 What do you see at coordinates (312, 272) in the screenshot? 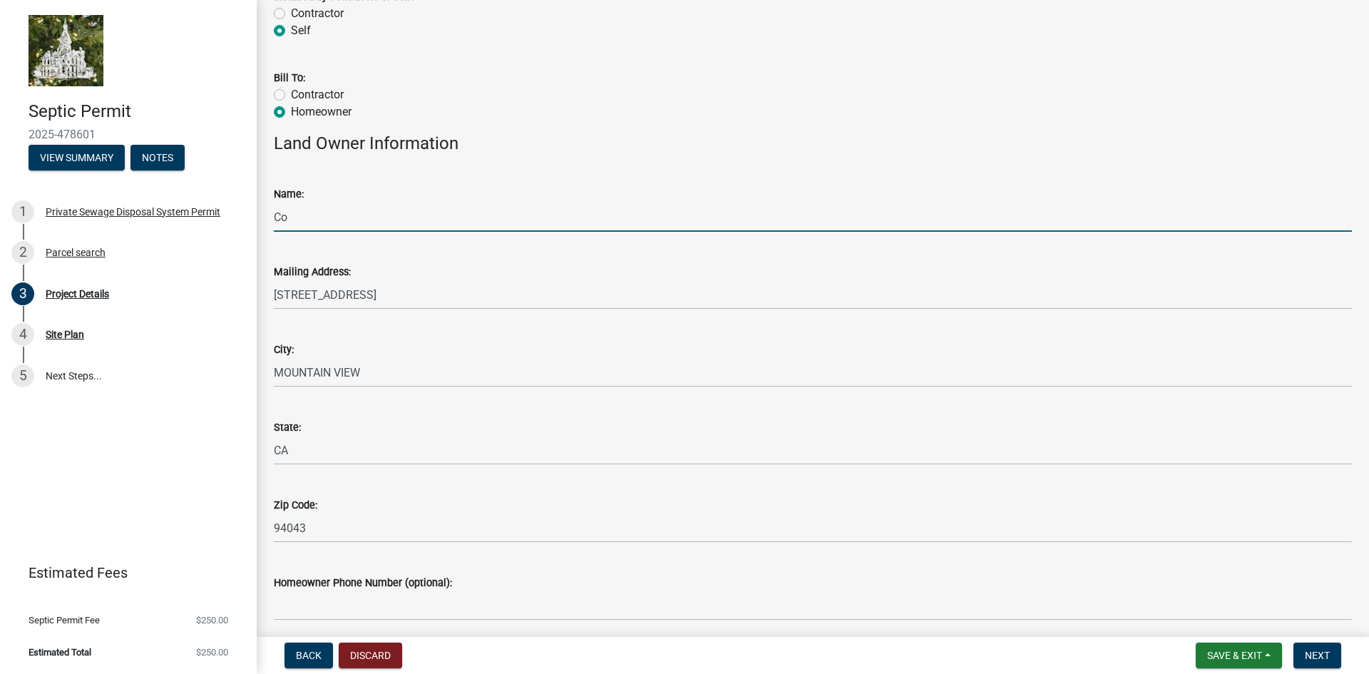
I see `label: Mailing Address:` at bounding box center [312, 272].